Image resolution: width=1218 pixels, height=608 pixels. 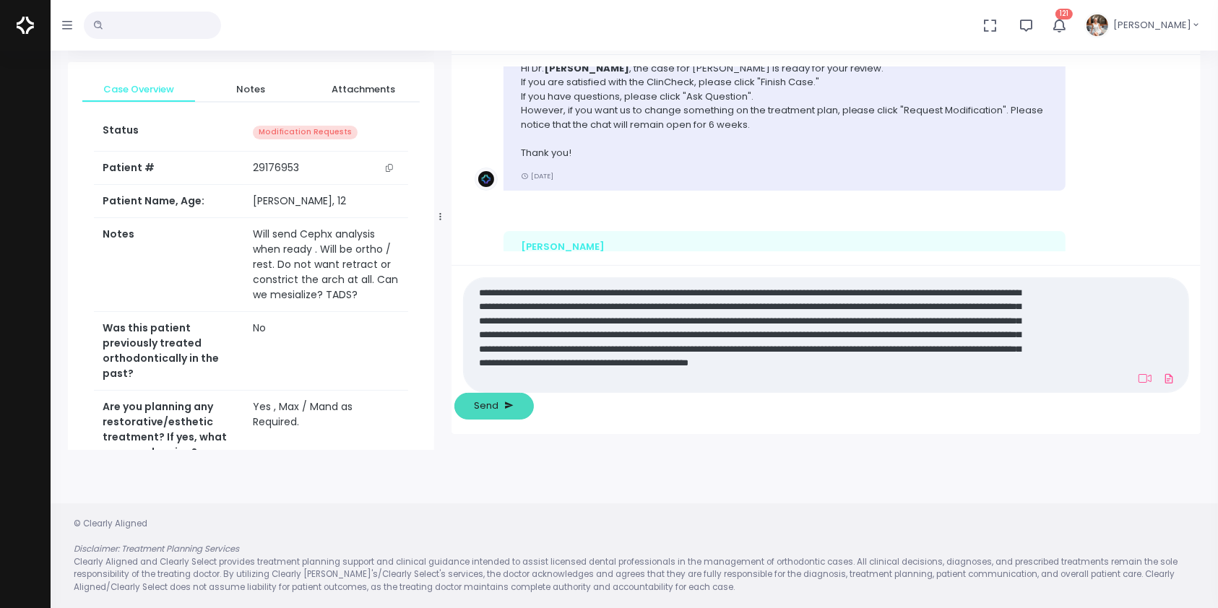 What do you see at coordinates (1169, 378) in the screenshot?
I see `a: Add Files` at bounding box center [1169, 378].